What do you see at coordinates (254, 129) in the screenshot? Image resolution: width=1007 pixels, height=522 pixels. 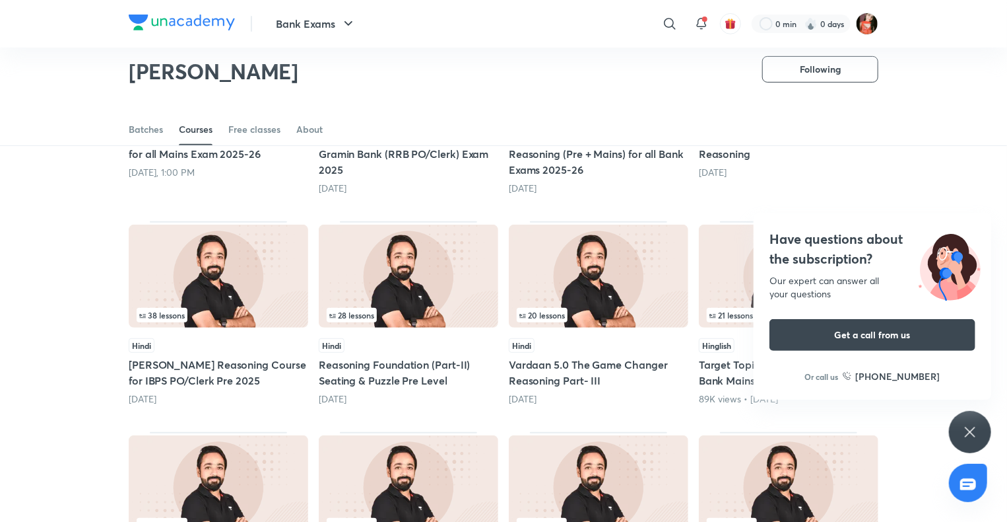 I see `a: Free classes` at bounding box center [254, 129].